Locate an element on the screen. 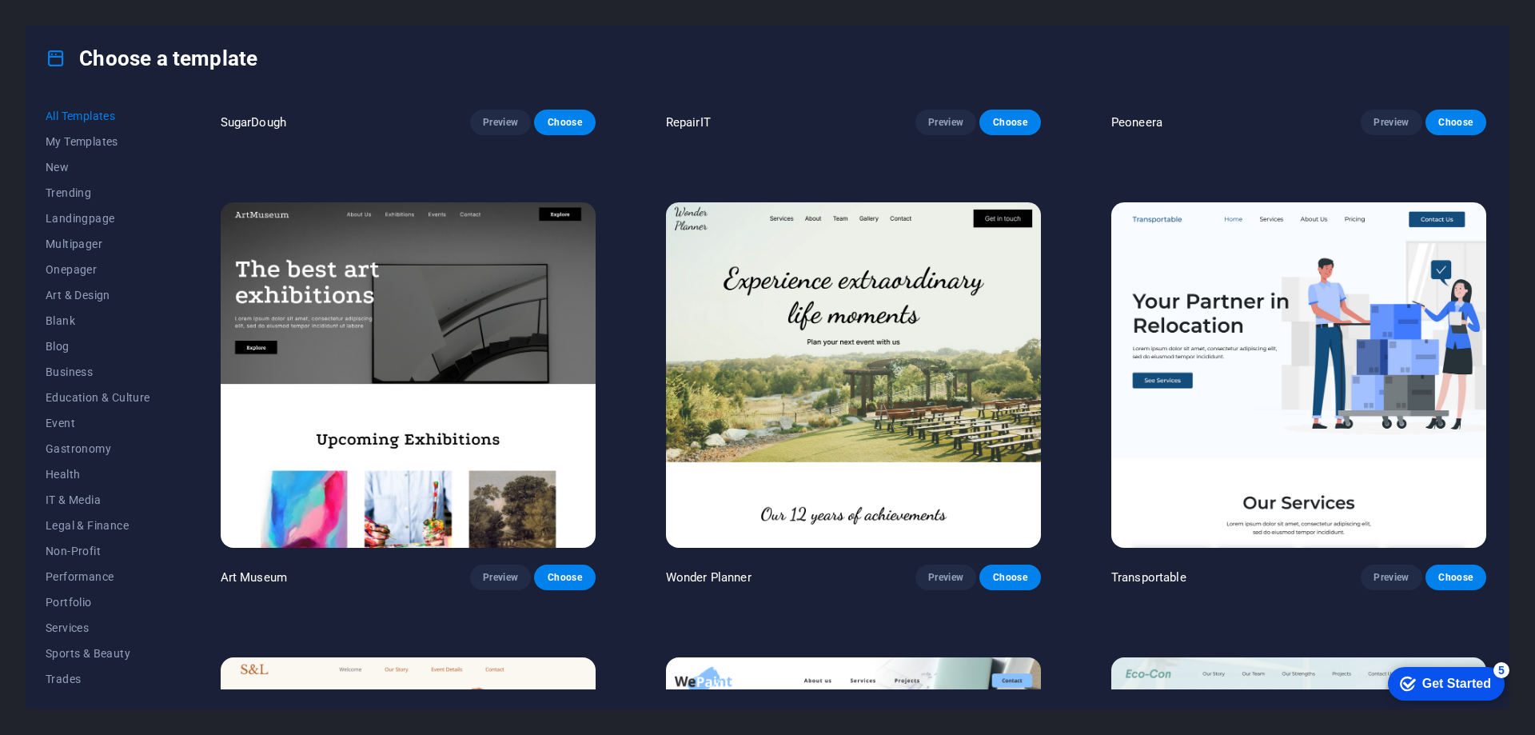 This screenshot has width=1535, height=735. span: Onepager is located at coordinates (98, 269).